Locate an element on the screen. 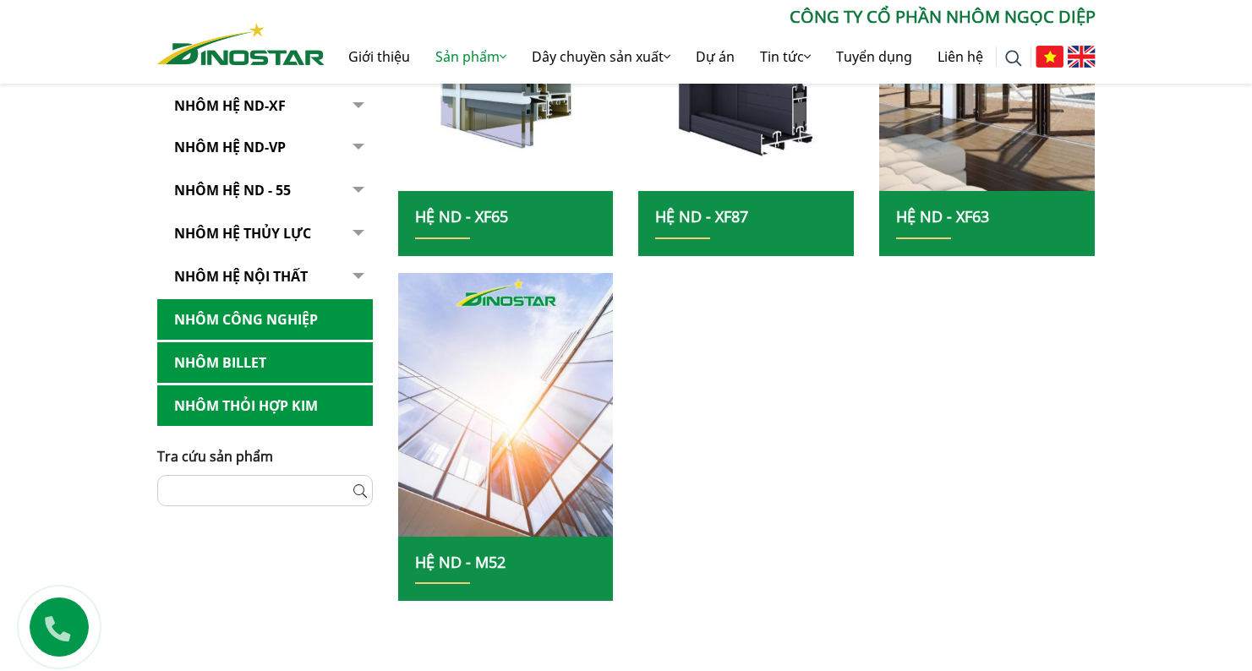 This screenshot has width=1252, height=671. a: NHÔM HỆ ND - 55 is located at coordinates (265, 190).